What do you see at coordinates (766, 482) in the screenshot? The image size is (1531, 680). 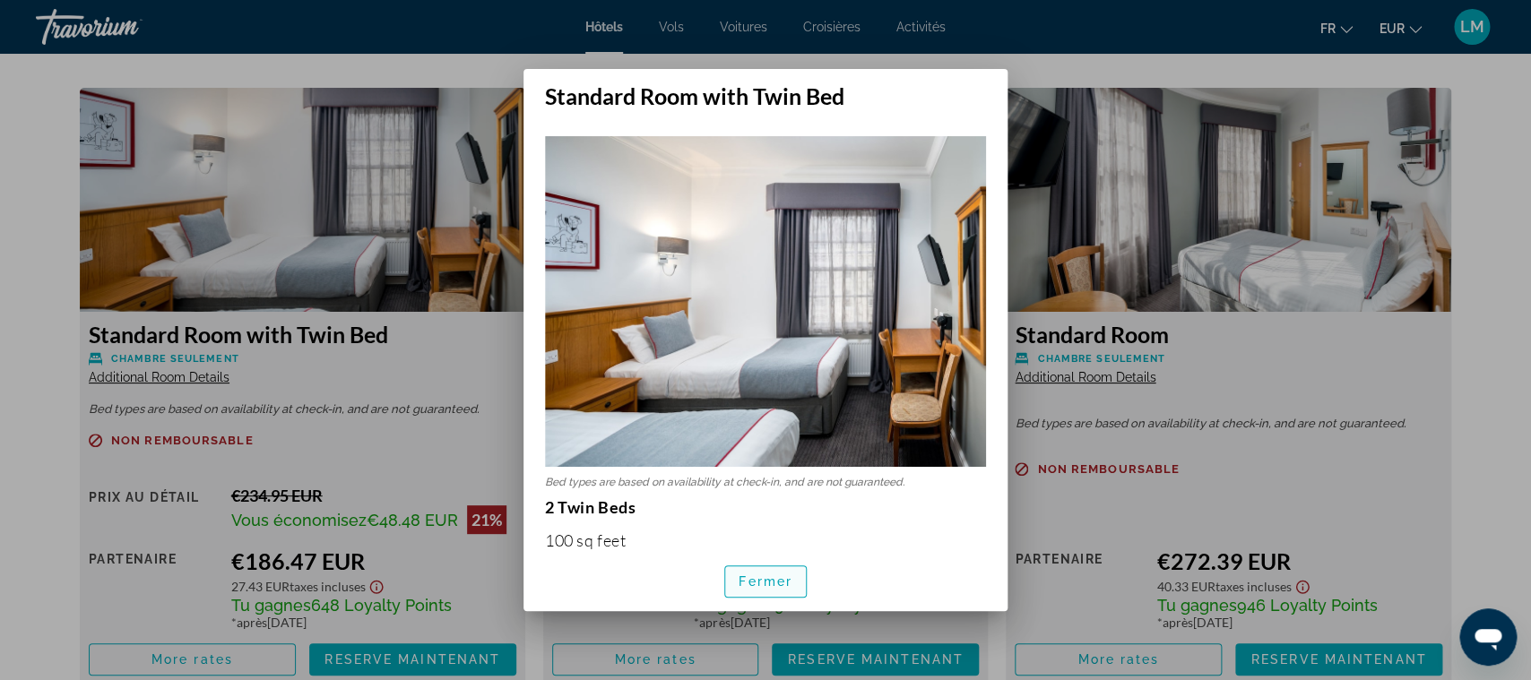 I see `p: Bed types are based on availability at check-in, and are not guaranteed.` at bounding box center [766, 482].